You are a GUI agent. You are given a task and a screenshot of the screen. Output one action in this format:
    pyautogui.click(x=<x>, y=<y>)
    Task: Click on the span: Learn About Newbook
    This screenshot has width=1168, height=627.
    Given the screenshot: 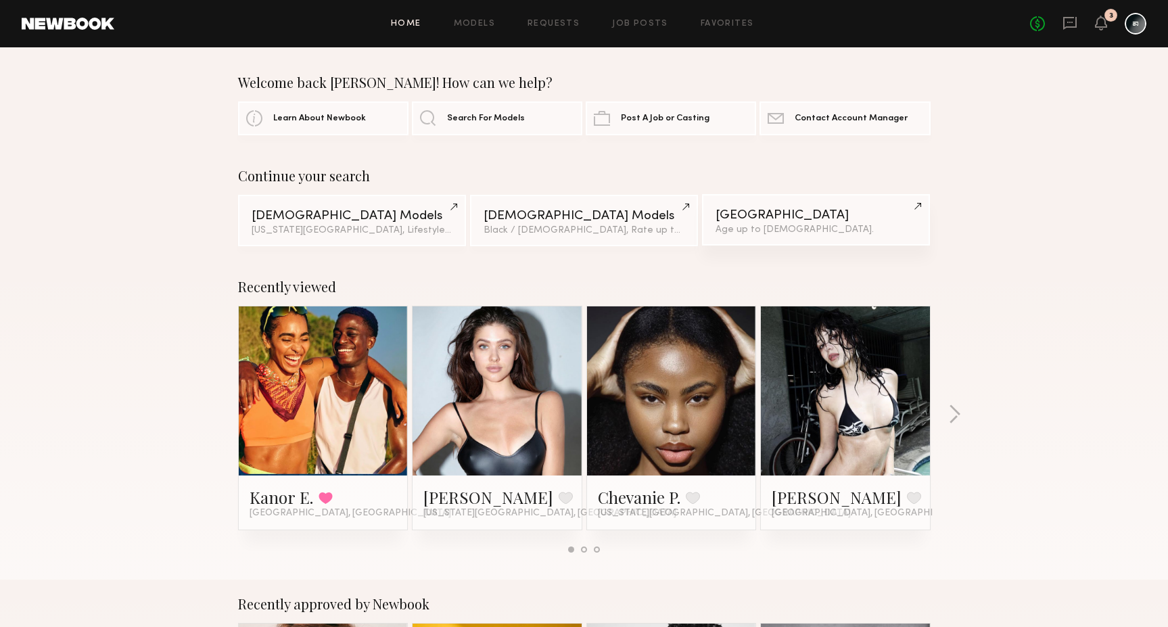 What is the action you would take?
    pyautogui.click(x=319, y=118)
    